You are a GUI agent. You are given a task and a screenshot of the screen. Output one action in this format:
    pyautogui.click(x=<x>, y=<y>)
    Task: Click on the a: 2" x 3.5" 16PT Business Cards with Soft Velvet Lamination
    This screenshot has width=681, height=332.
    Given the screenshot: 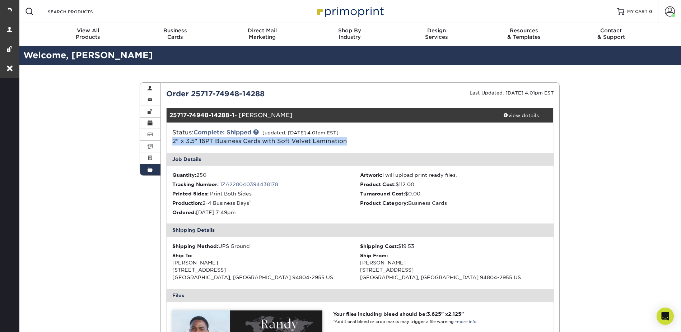 What is the action you would take?
    pyautogui.click(x=260, y=141)
    